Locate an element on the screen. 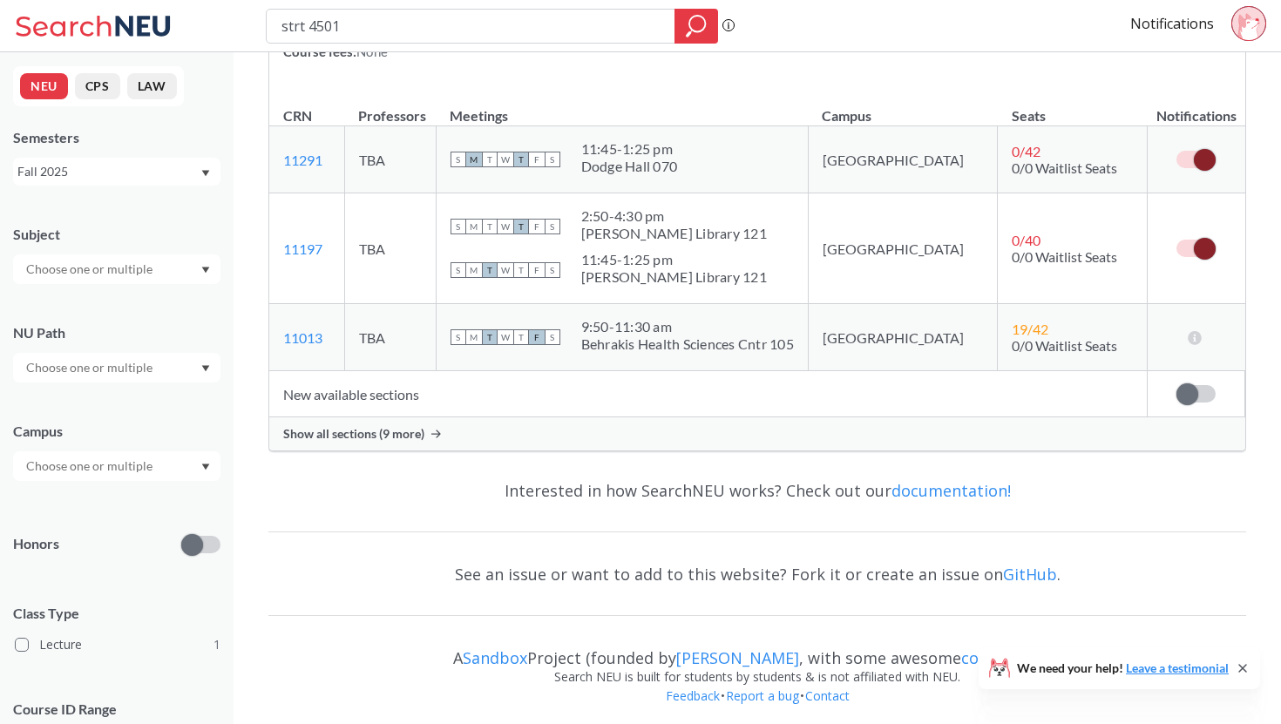 Image resolution: width=1281 pixels, height=724 pixels. div: Subject is located at coordinates (117, 234).